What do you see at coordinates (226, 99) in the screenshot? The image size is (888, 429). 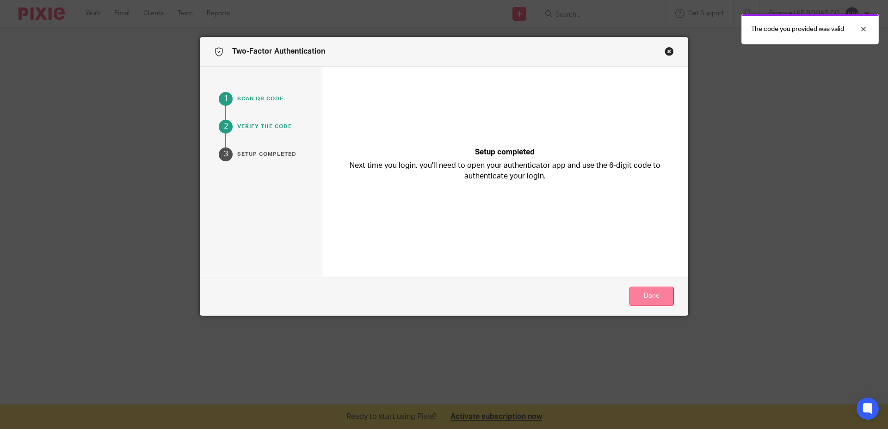 I see `div: 1` at bounding box center [226, 99].